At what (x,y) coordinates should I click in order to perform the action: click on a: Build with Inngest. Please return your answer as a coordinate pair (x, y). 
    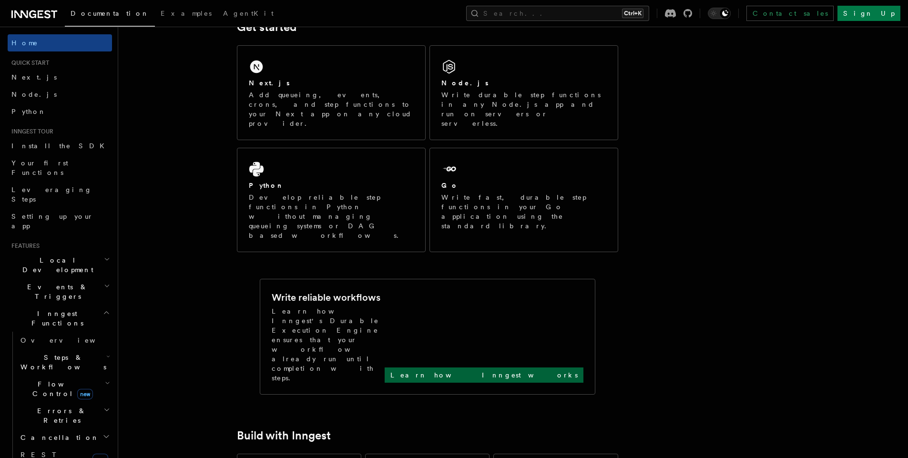
    Looking at the image, I should click on (283, 435).